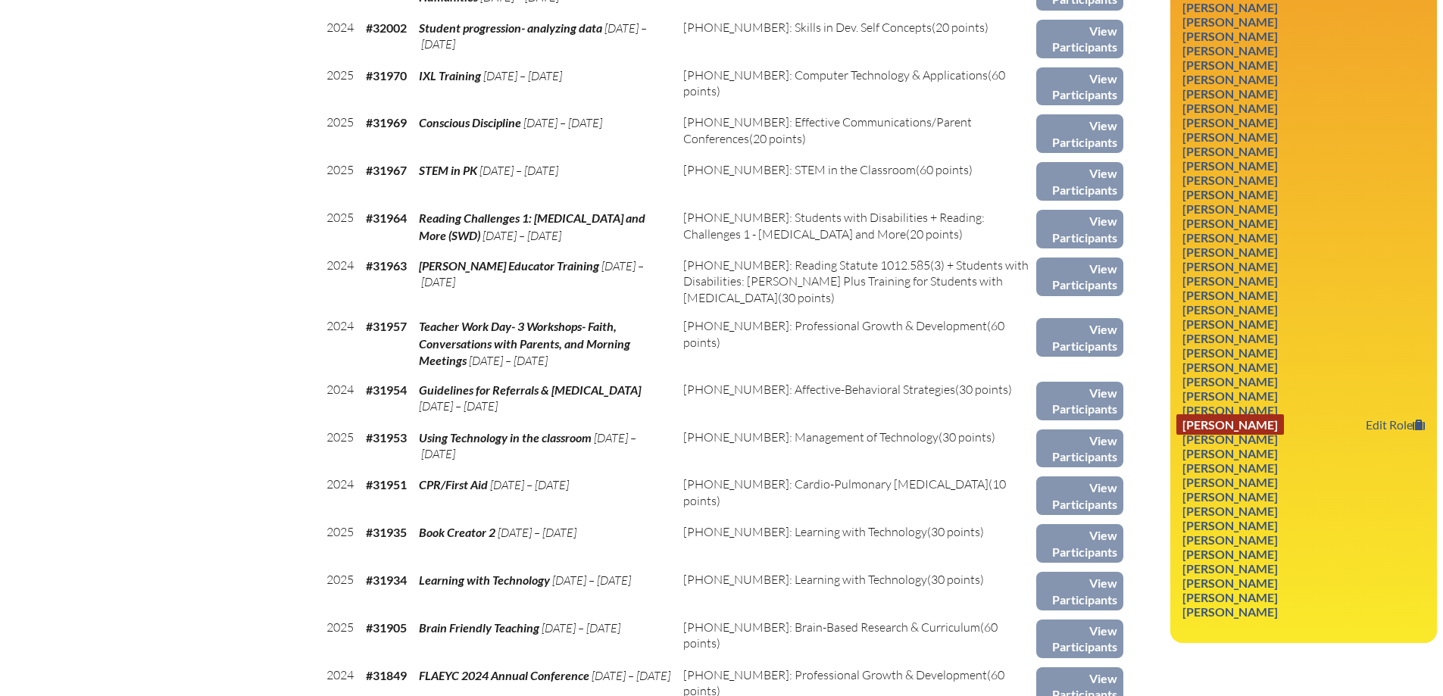 The width and height of the screenshot is (1443, 696). What do you see at coordinates (386, 122) in the screenshot?
I see `b: #31969` at bounding box center [386, 122].